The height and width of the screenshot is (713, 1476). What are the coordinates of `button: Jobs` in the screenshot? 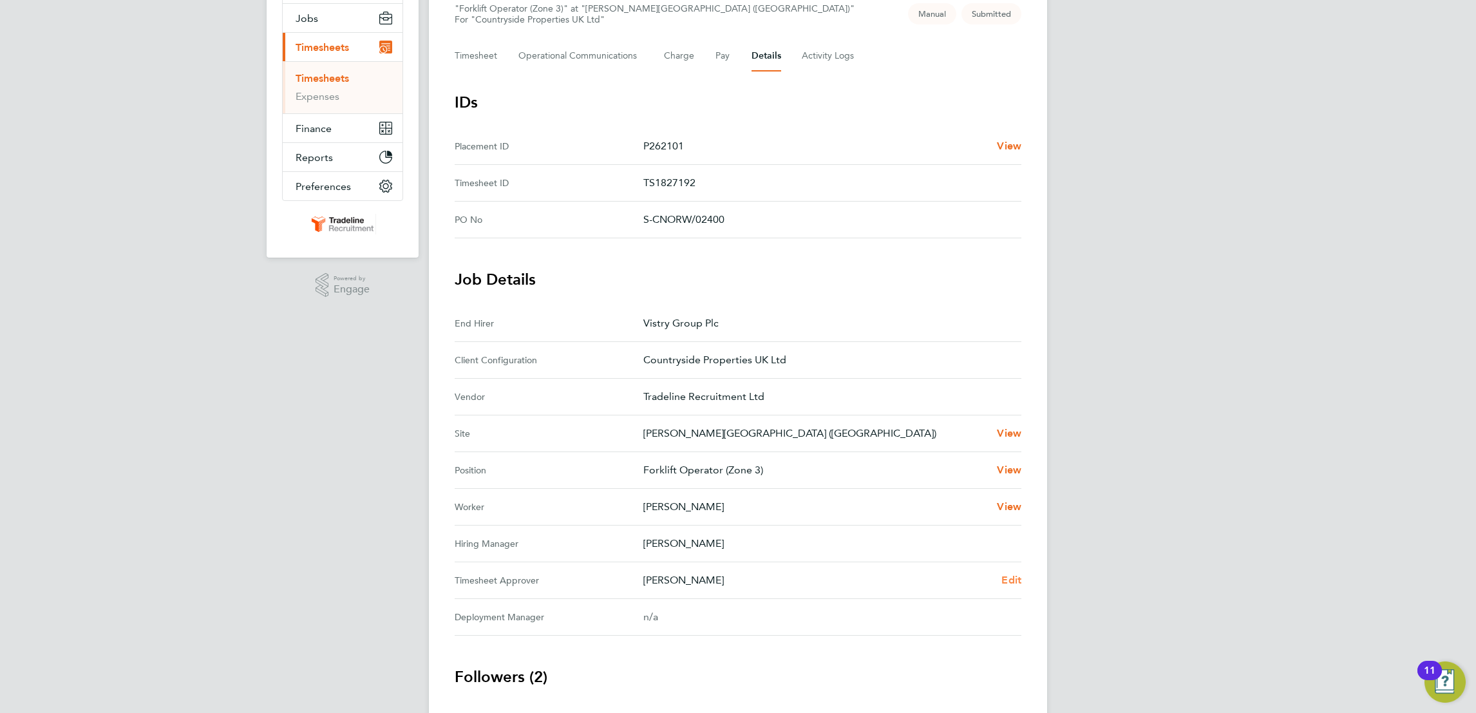 It's located at (343, 18).